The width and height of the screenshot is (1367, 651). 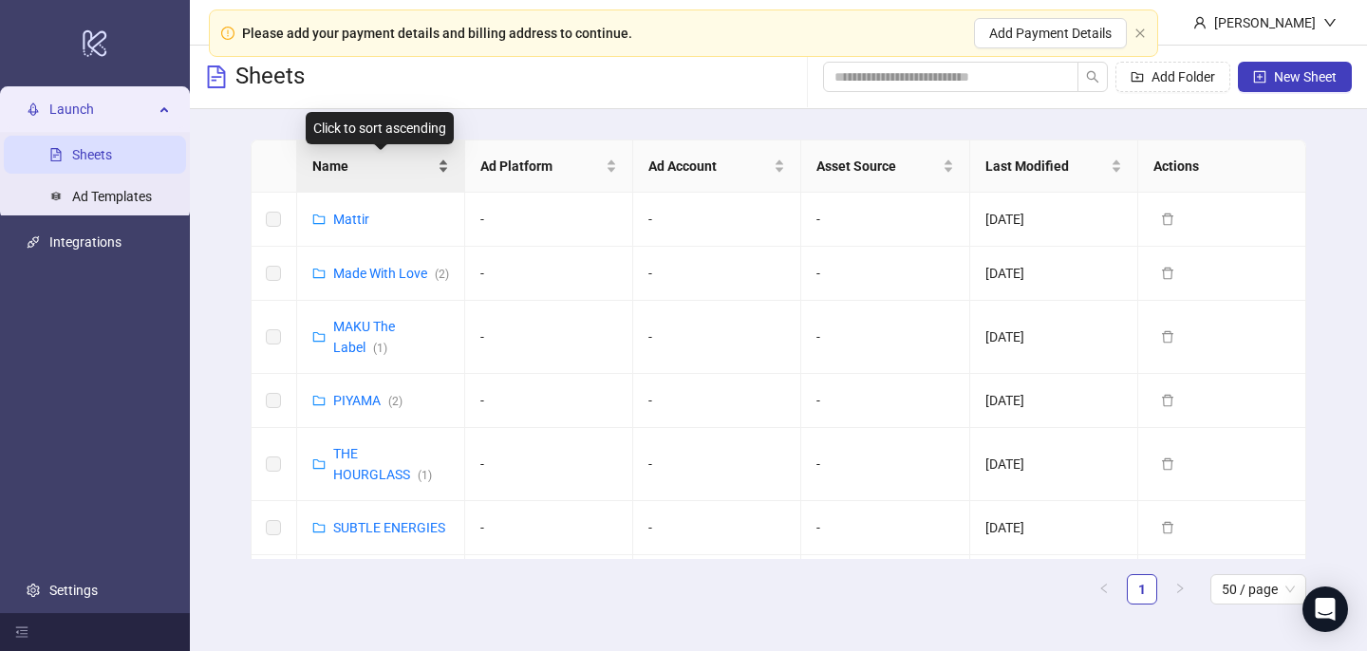 I want to click on a: PIYAMA(2), so click(x=367, y=401).